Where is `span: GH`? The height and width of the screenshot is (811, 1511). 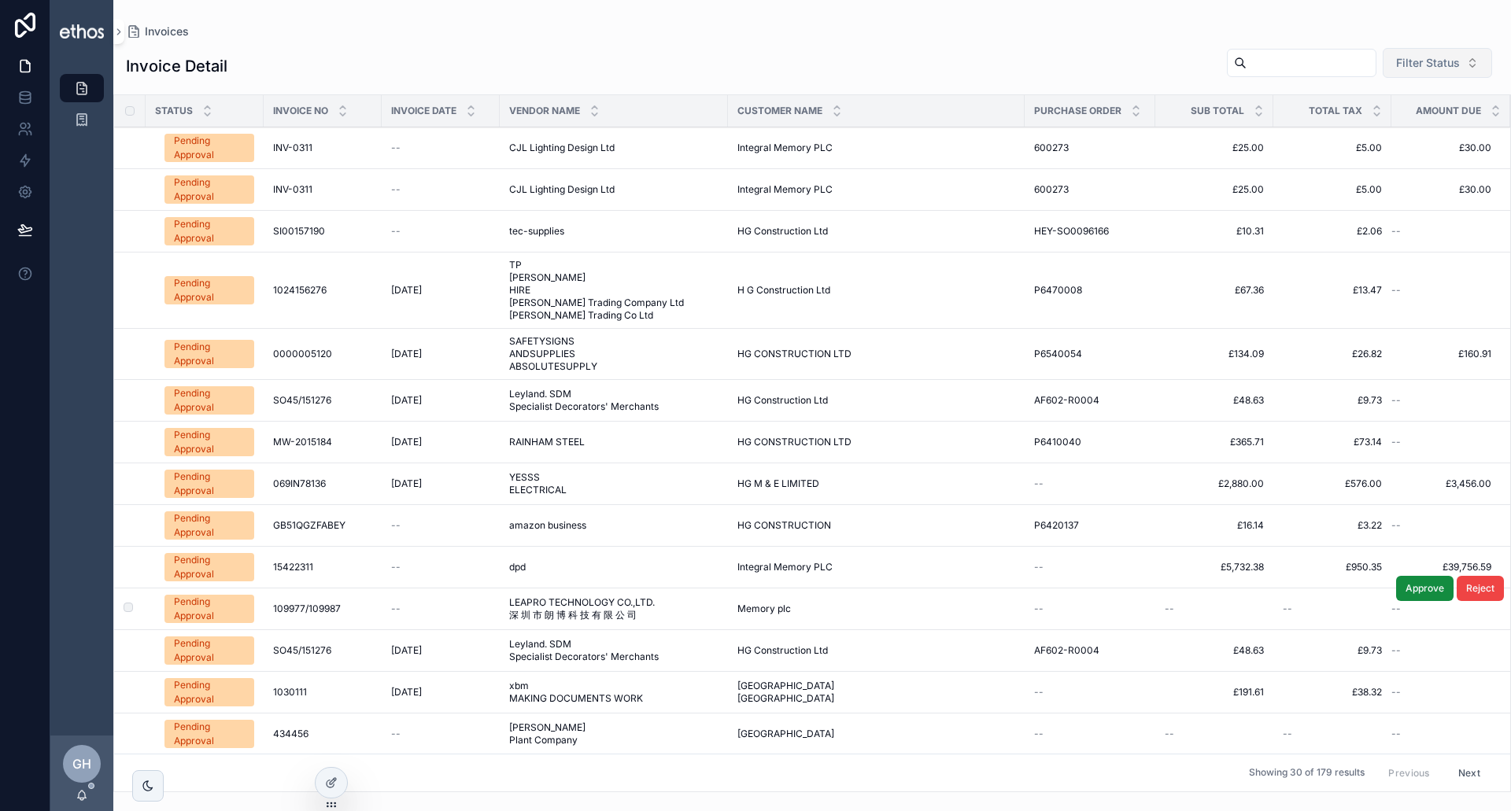
span: GH is located at coordinates (82, 764).